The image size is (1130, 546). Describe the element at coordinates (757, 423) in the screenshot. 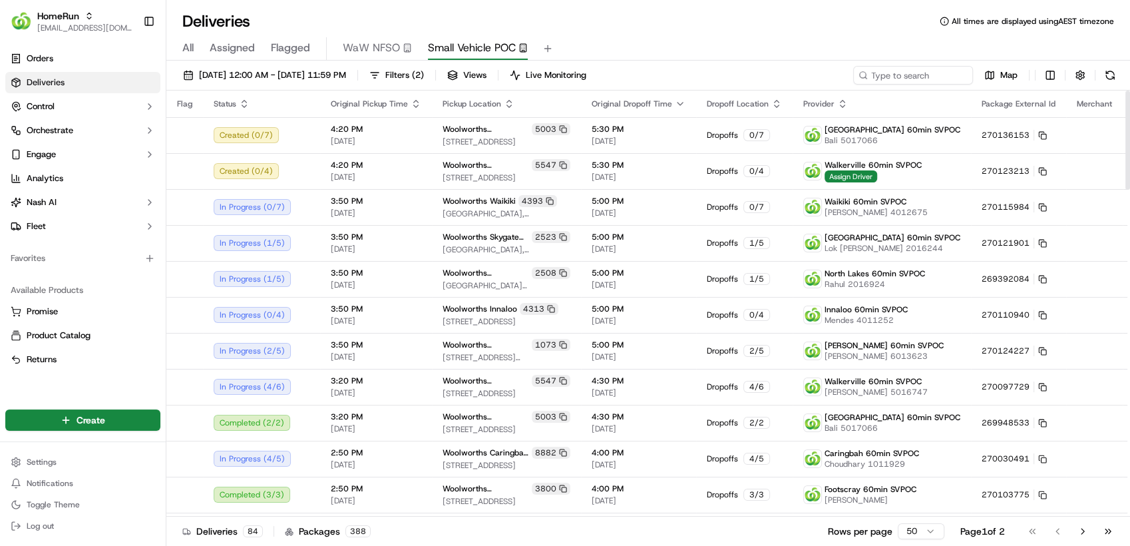

I see `div: 2 / 2` at that location.